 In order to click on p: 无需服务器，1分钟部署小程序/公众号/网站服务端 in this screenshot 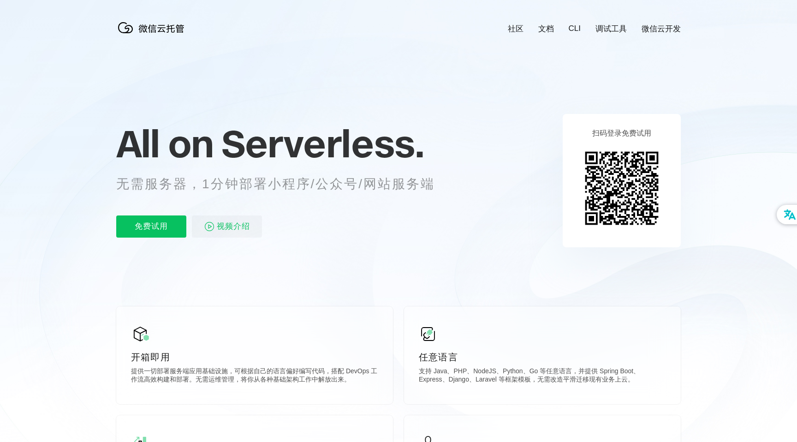, I will do `click(284, 184)`.